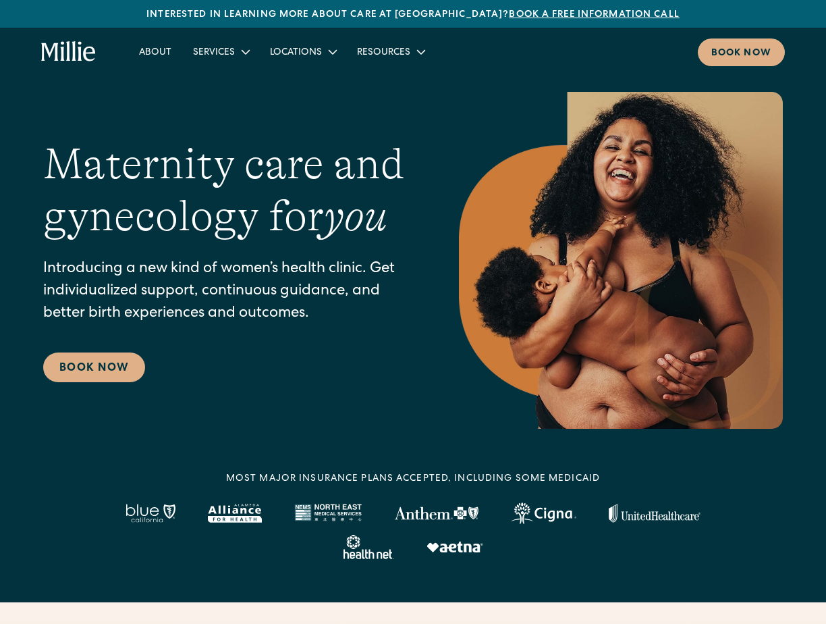 Image resolution: width=826 pixels, height=624 pixels. What do you see at coordinates (328, 513) in the screenshot?
I see `img: North East Medical Services logo` at bounding box center [328, 513].